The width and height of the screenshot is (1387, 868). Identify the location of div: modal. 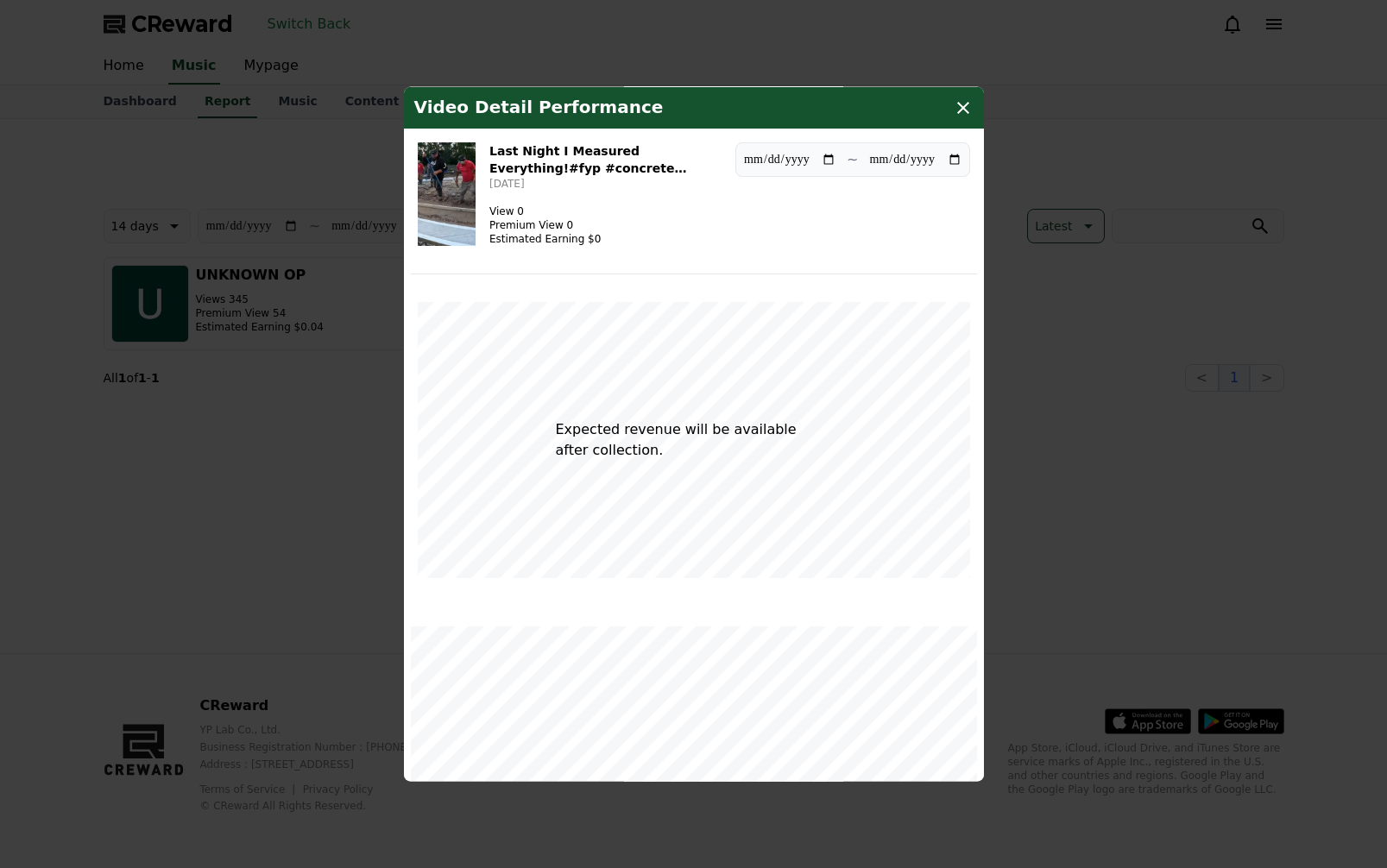
(694, 434).